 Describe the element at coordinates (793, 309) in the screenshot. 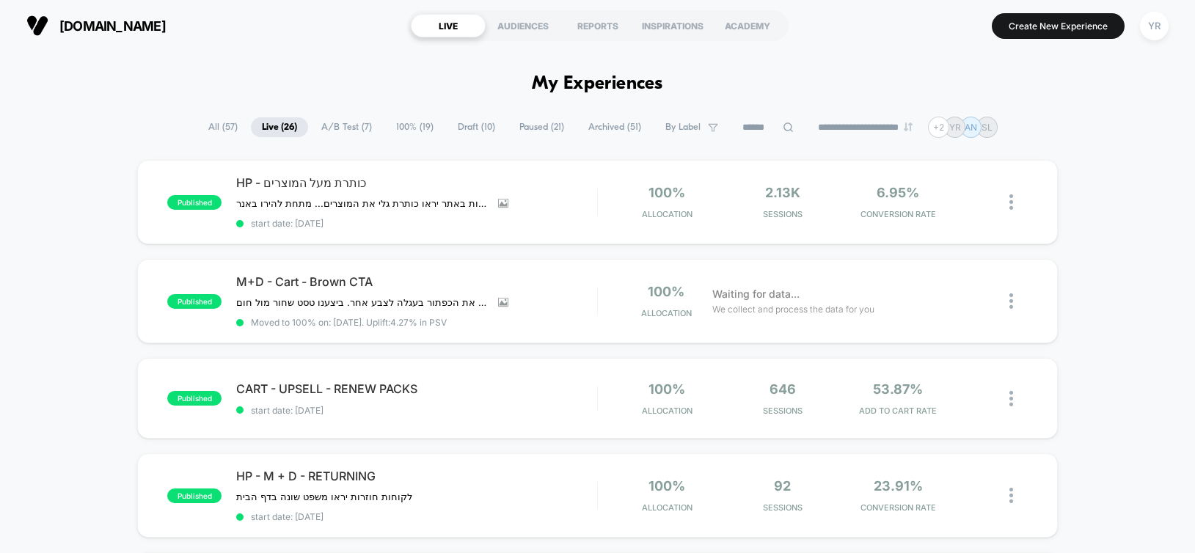

I see `span: We collect and process the data for you` at that location.